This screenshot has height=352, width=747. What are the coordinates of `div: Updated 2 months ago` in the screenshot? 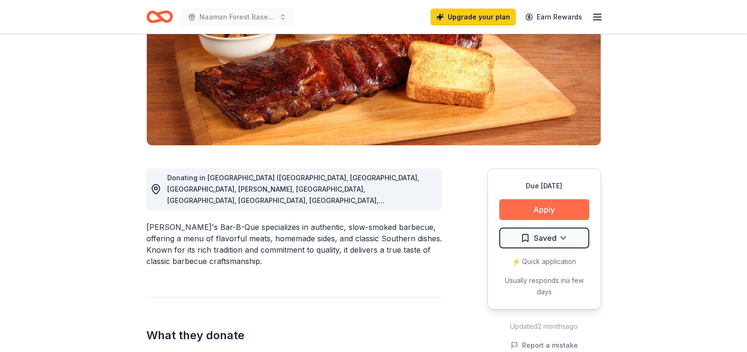 It's located at (544, 327).